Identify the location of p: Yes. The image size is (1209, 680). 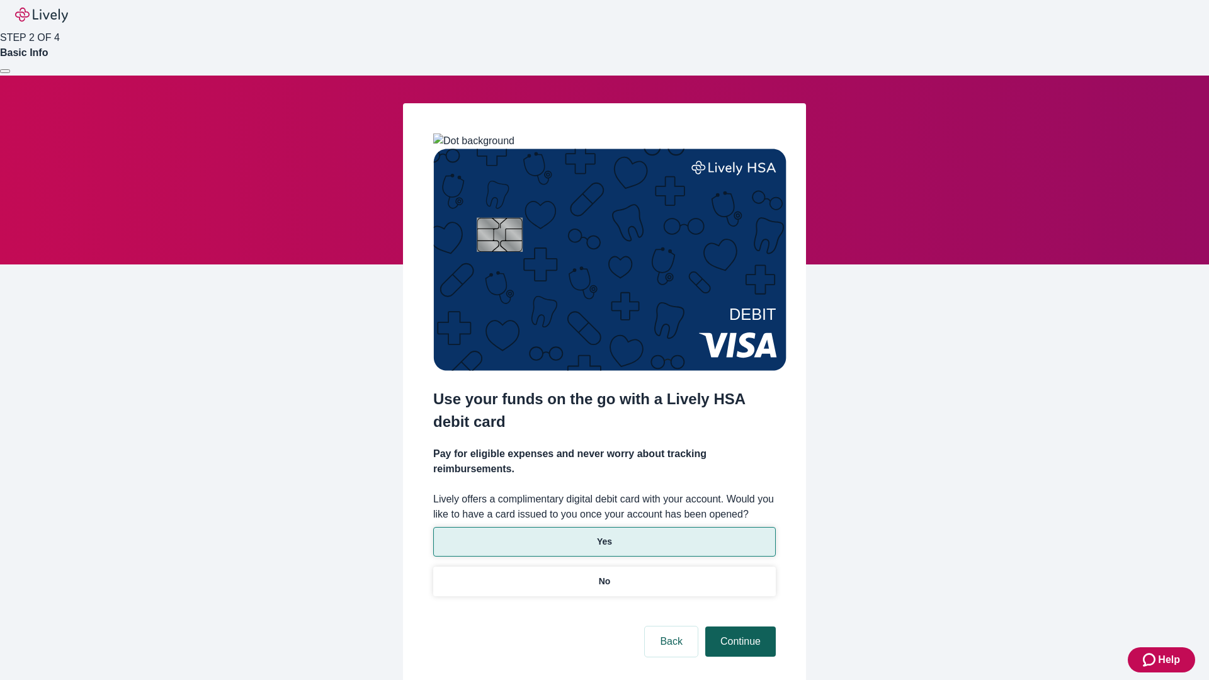
(604, 541).